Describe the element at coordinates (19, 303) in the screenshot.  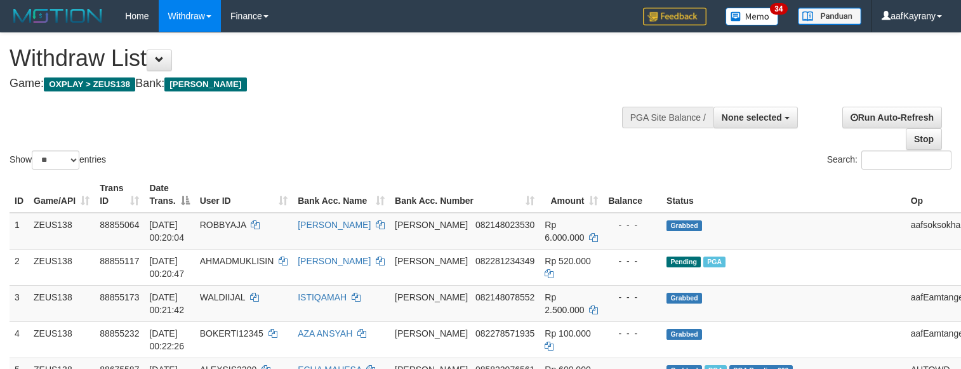
I see `td: 3` at that location.